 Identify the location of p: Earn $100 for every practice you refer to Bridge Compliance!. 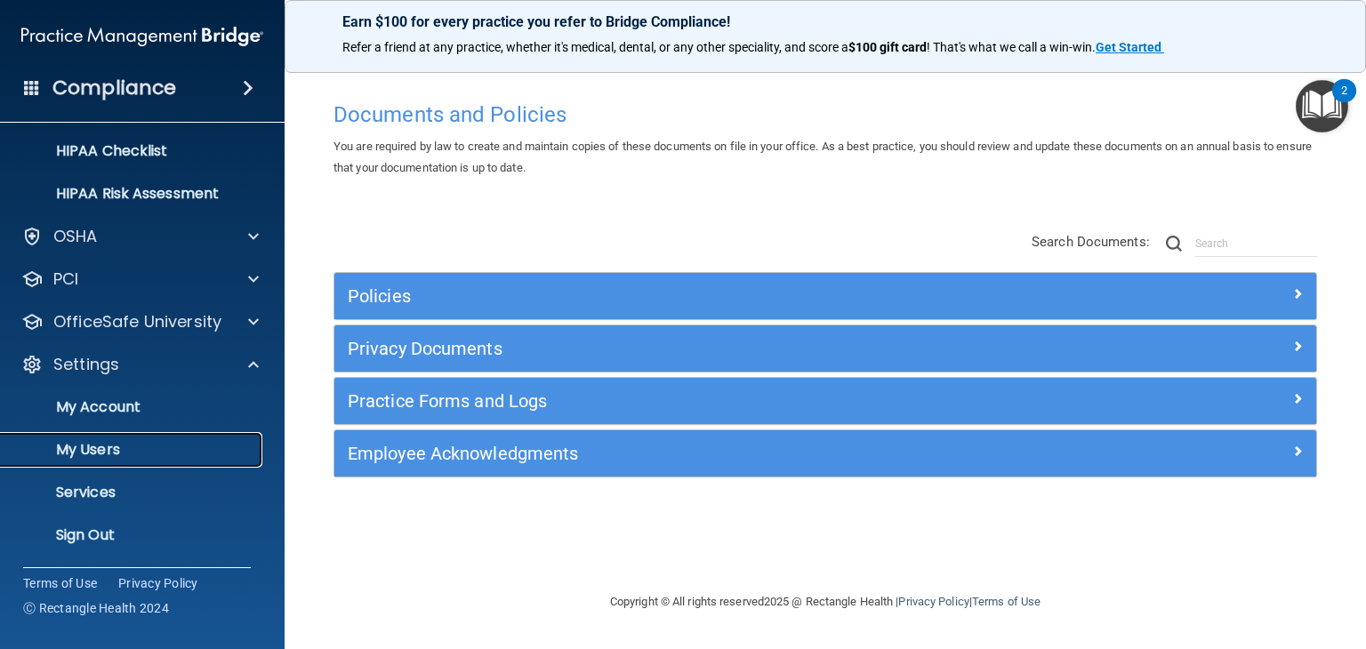
(825, 21).